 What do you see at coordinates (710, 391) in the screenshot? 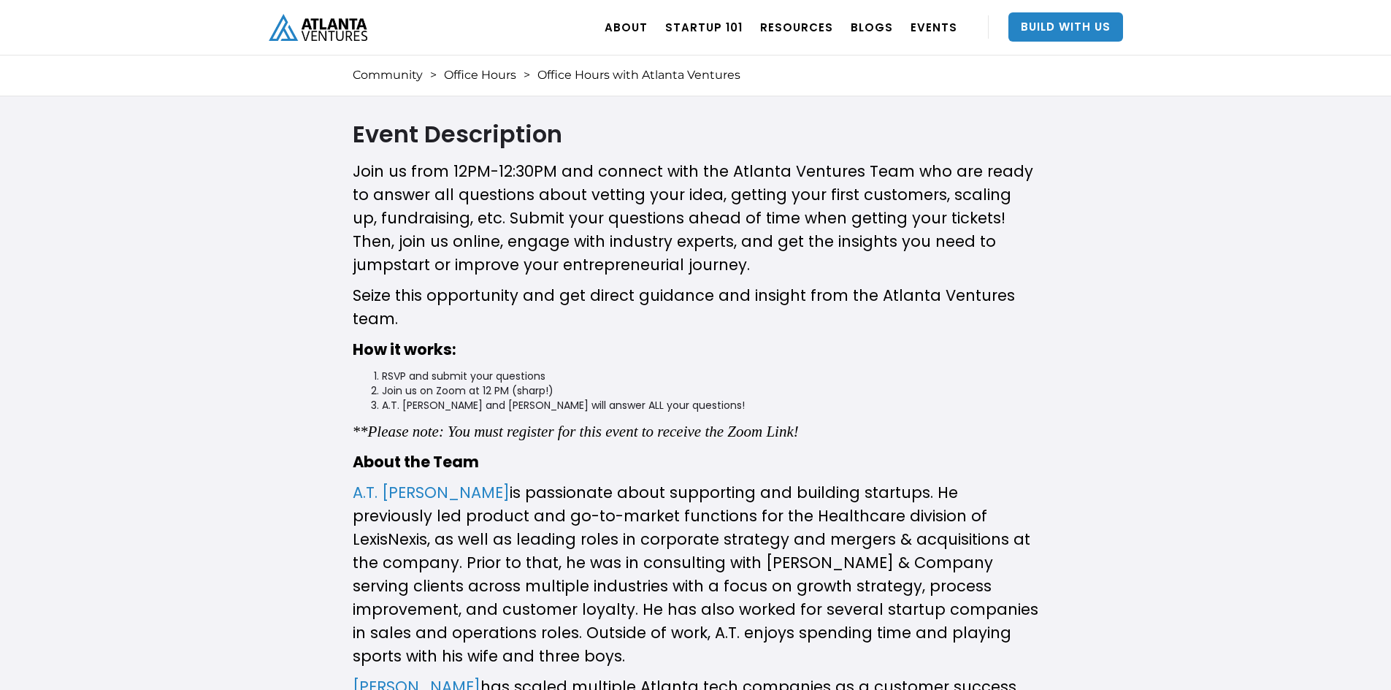
I see `li: Join us on Zoom at 12 PM (sharp!)` at bounding box center [710, 391].